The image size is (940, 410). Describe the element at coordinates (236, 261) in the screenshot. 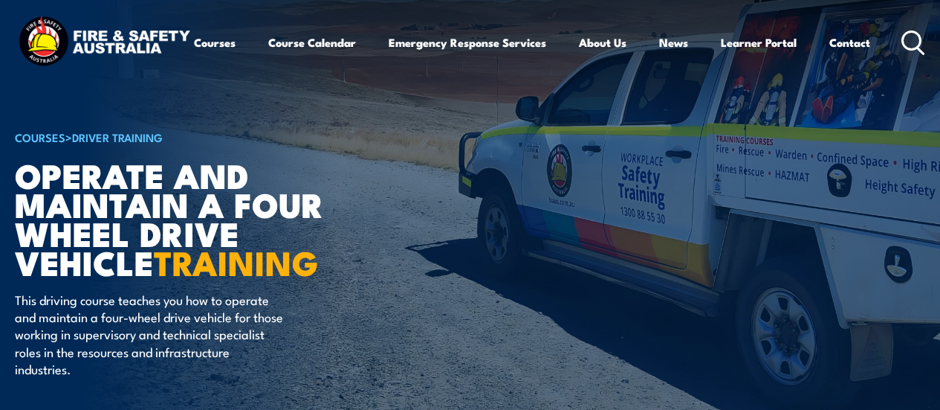

I see `strong: TRAINING` at that location.